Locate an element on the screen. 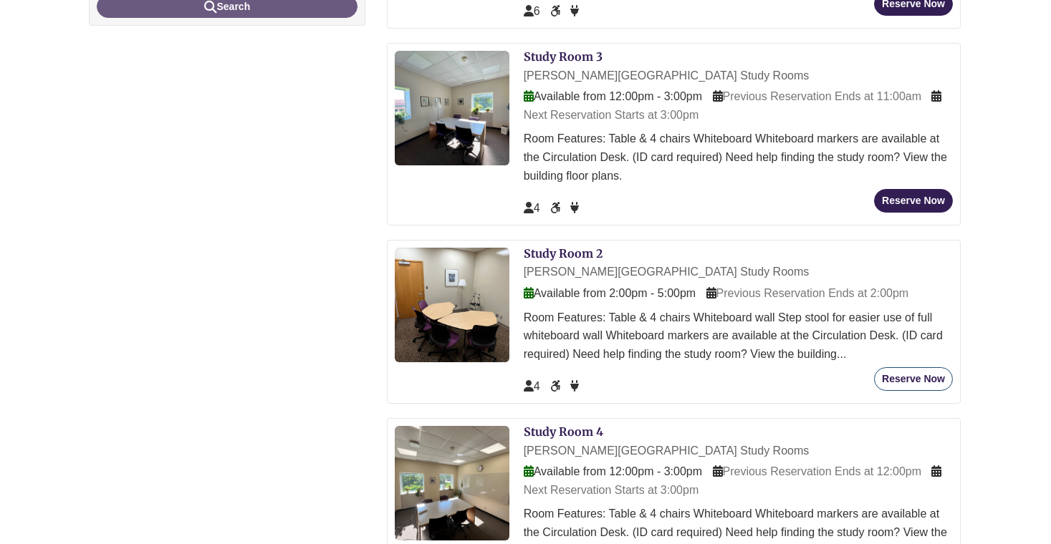 This screenshot has height=544, width=1051. img: Study Room 4 is located at coordinates (452, 483).